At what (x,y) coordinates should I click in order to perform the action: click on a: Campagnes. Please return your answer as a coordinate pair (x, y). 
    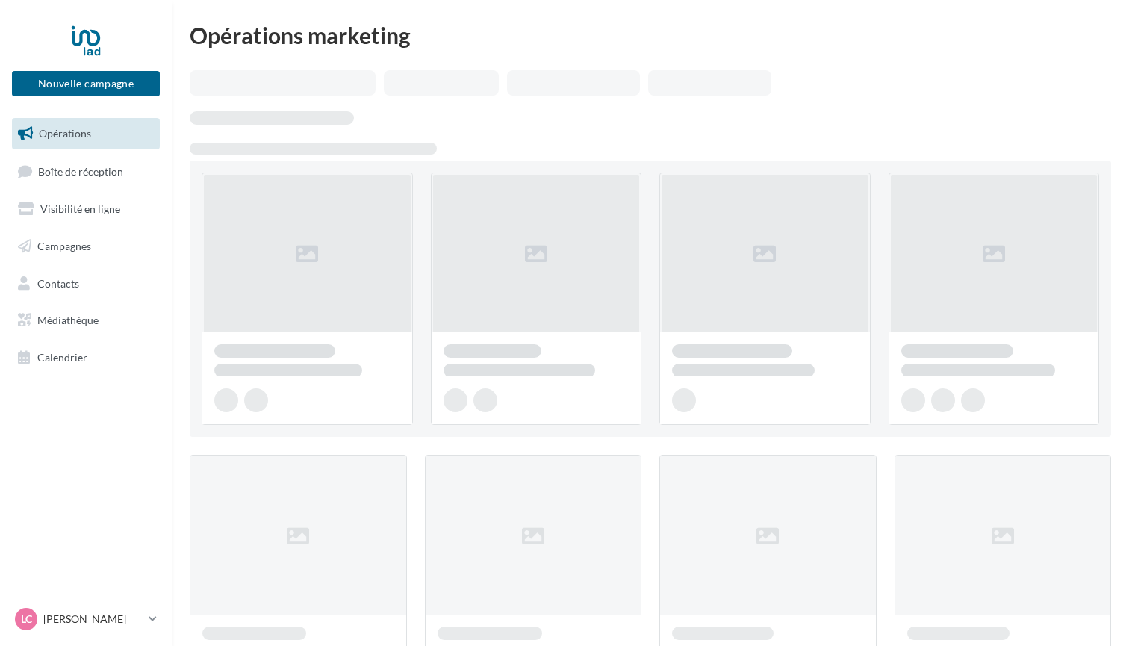
    Looking at the image, I should click on (86, 246).